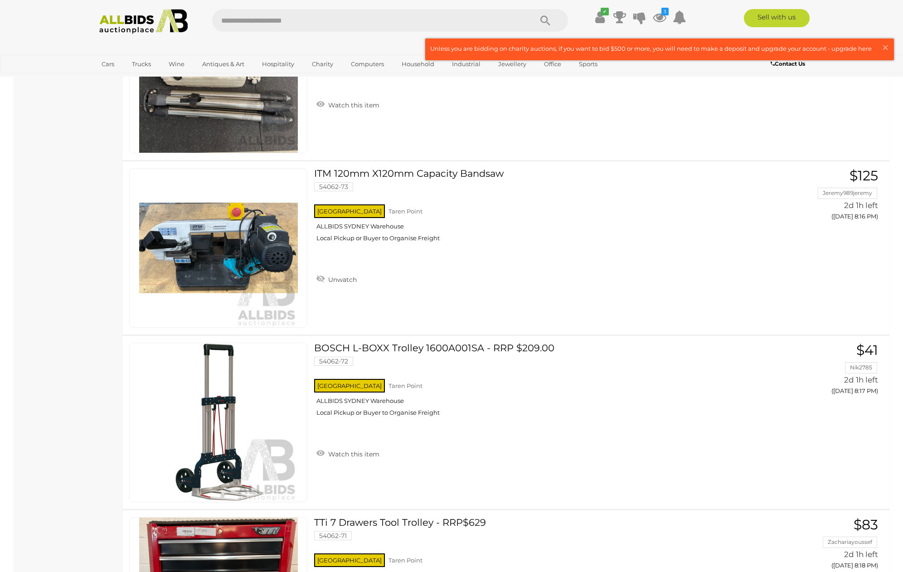 Image resolution: width=903 pixels, height=572 pixels. Describe the element at coordinates (322, 64) in the screenshot. I see `a: Charity` at that location.